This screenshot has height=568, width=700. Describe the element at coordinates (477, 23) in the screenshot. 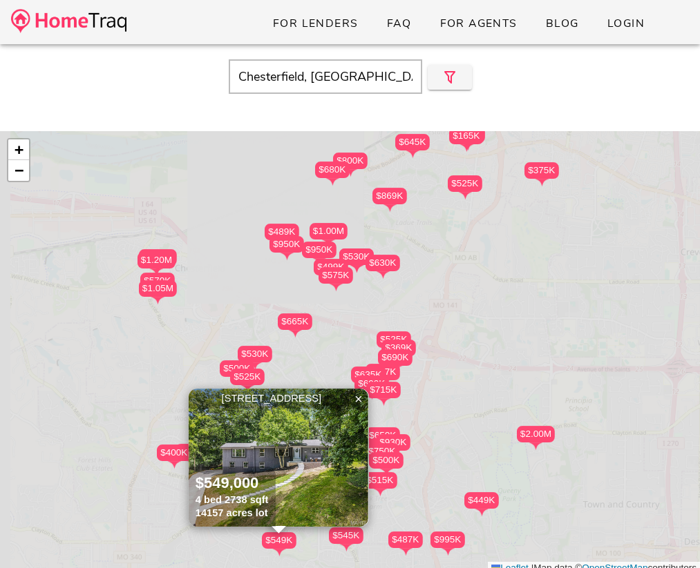

I see `a: For Agents` at that location.